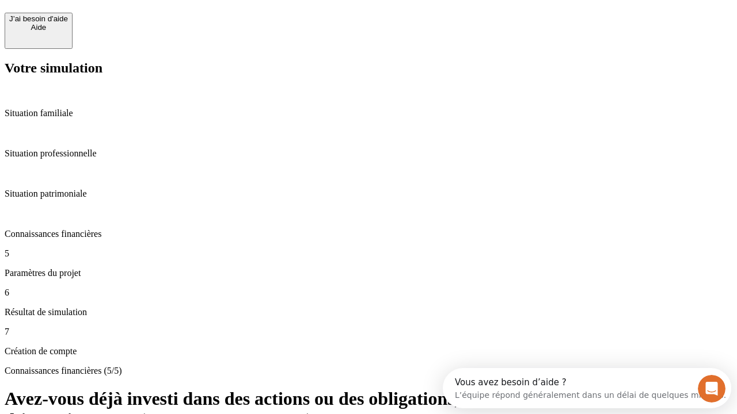  I want to click on div: L’équipe répond généralement dans un délai de quelques minutes., so click(147, 25).